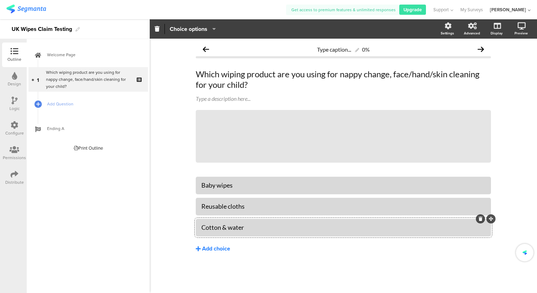  I want to click on div: Advanced, so click(472, 33).